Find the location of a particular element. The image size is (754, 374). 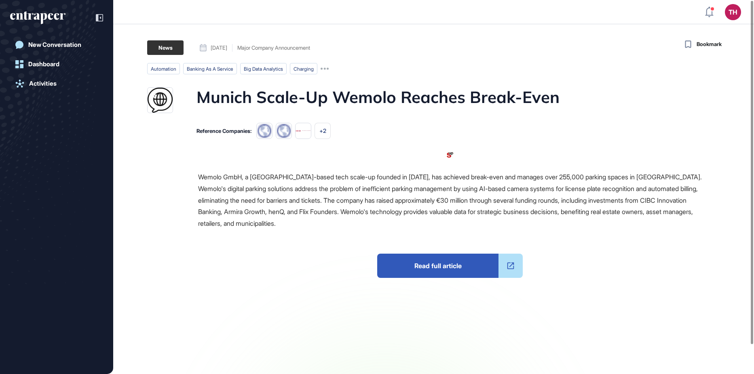

button: Bookmark is located at coordinates (702, 44).